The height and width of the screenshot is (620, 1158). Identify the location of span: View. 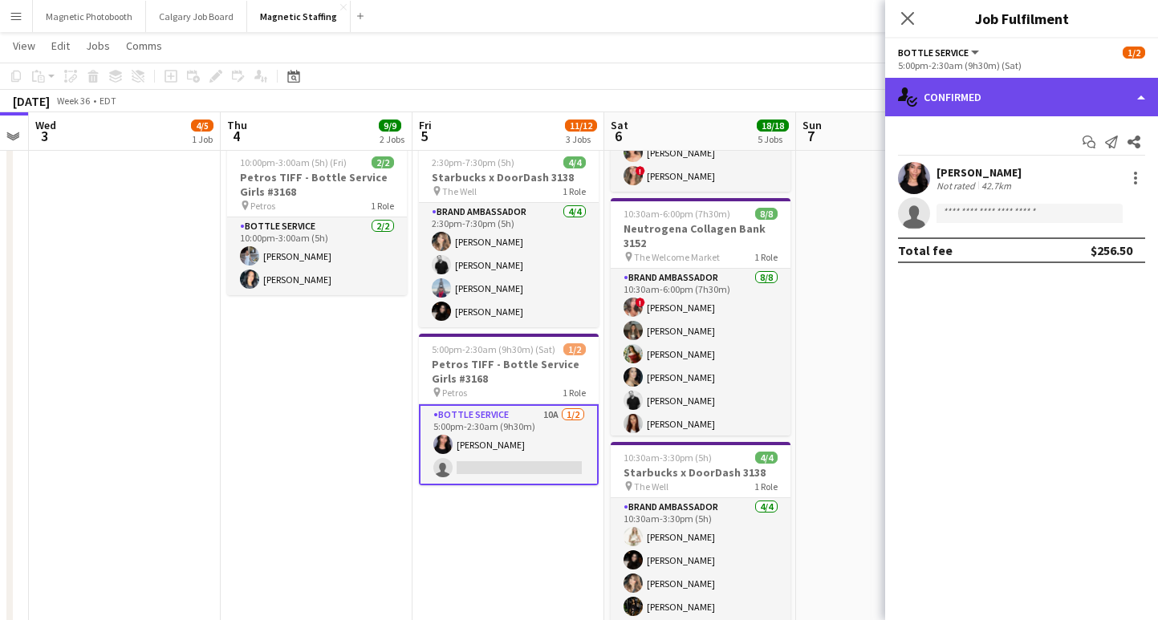
(24, 46).